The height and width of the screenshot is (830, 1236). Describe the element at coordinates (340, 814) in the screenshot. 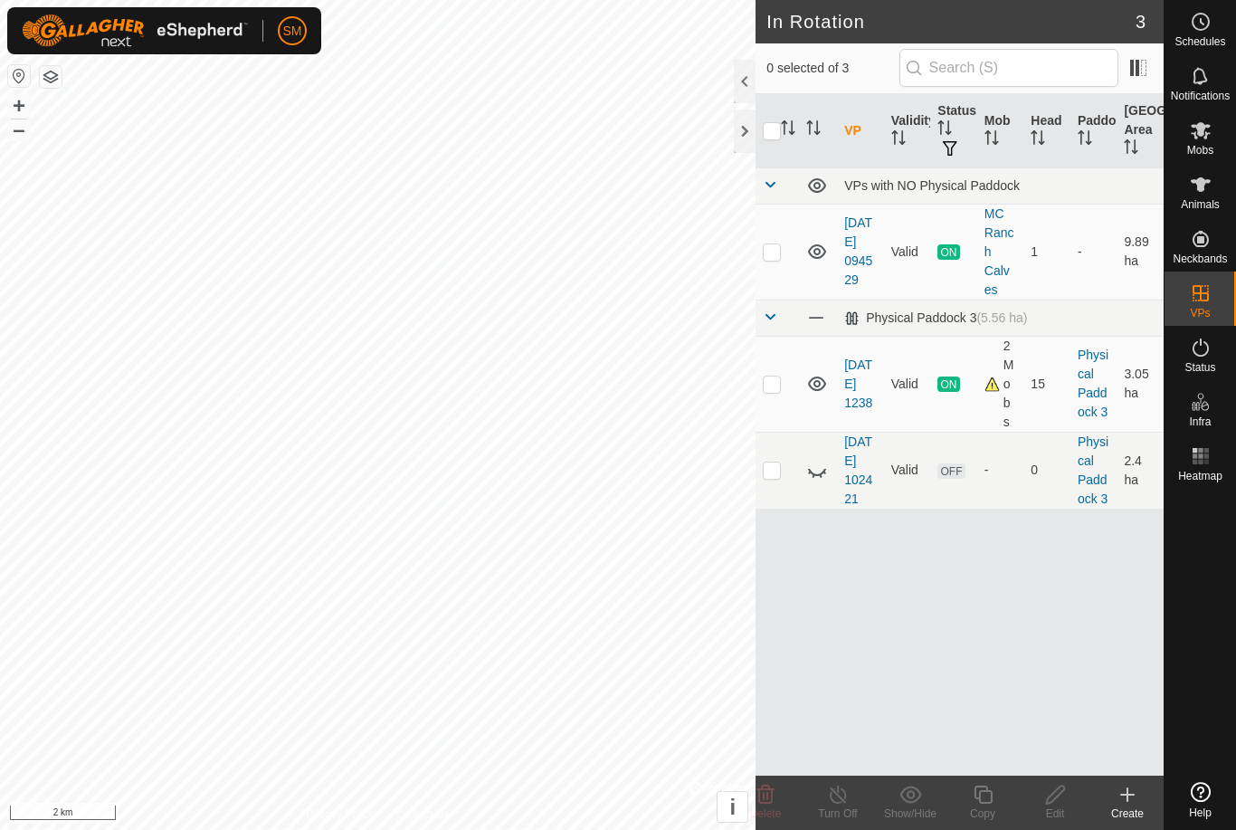

I see `a: Privacy Policy` at that location.